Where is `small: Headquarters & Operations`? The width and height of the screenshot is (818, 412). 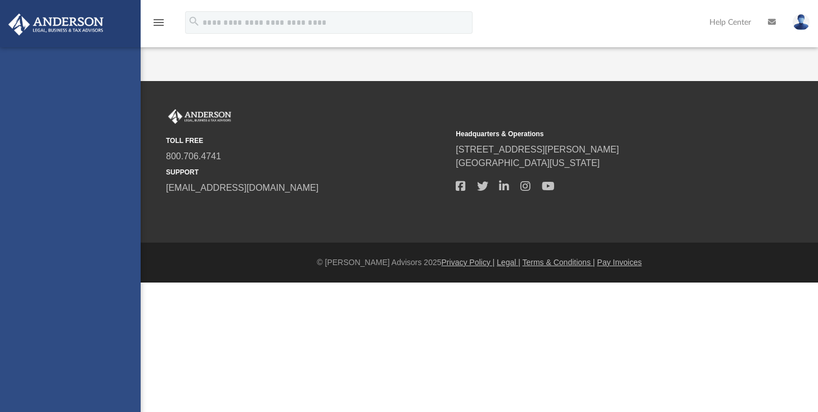
small: Headquarters & Operations is located at coordinates (597, 134).